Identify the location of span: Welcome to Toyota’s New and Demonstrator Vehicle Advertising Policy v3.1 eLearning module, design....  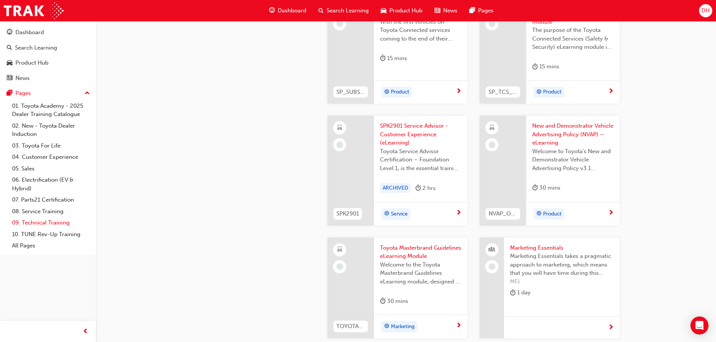
(573, 160).